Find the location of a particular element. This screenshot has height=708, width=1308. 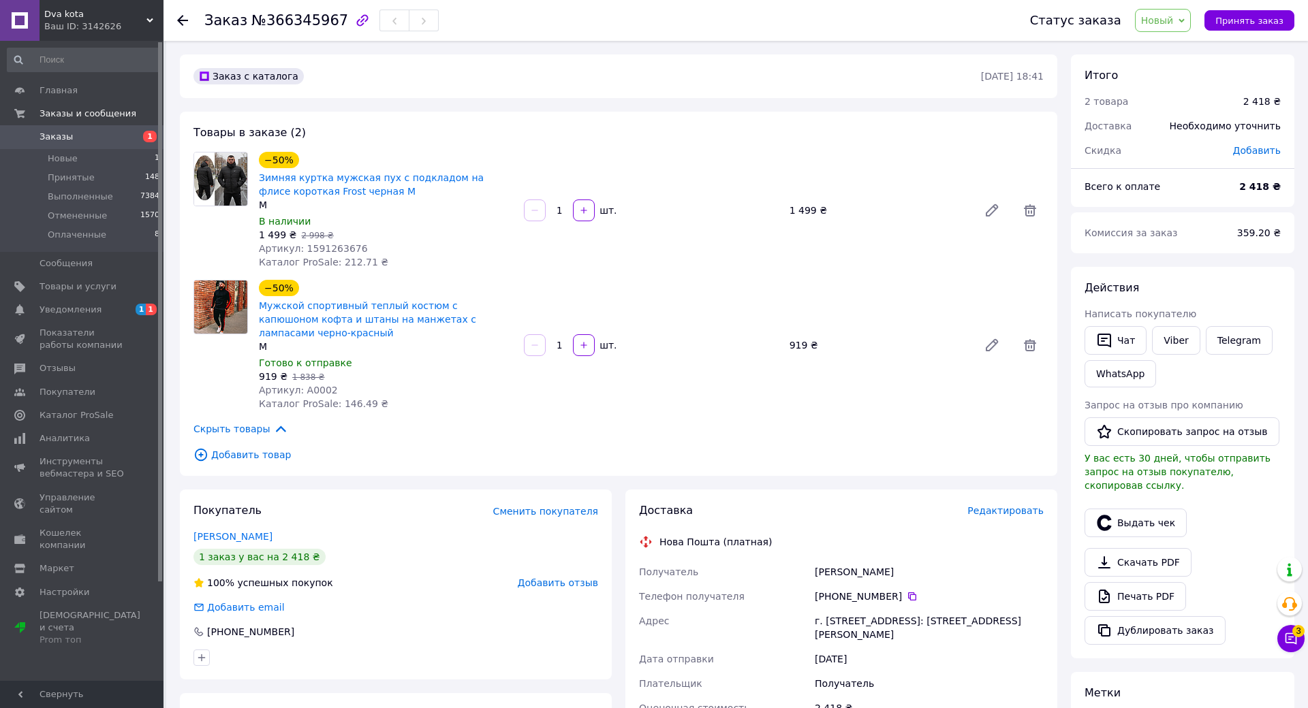

button: Чат is located at coordinates (1115, 341).